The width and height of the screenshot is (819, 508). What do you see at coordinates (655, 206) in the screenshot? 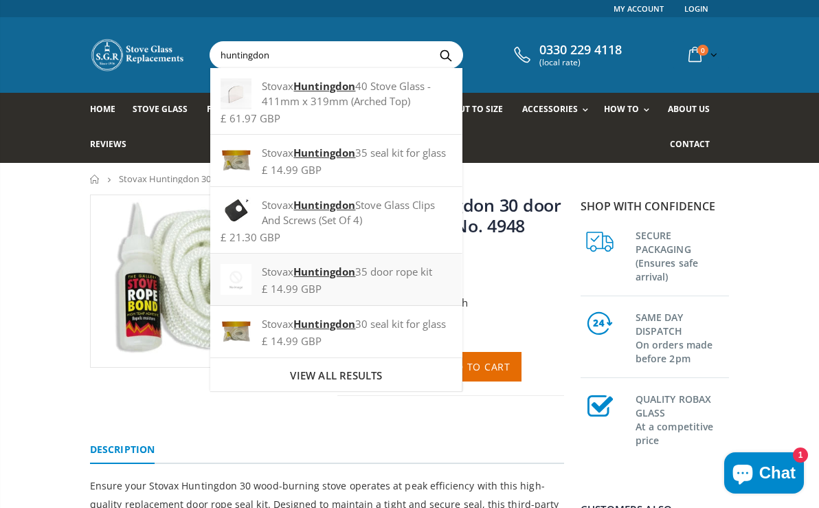
I see `p: Shop with confidence` at bounding box center [655, 206].